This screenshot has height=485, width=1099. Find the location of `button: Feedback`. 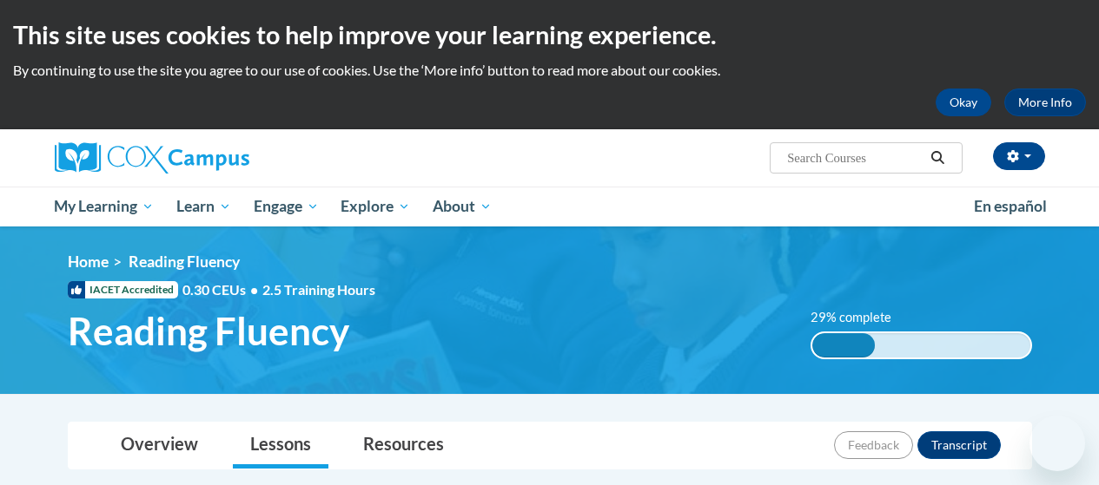

button: Feedback is located at coordinates (873, 446).